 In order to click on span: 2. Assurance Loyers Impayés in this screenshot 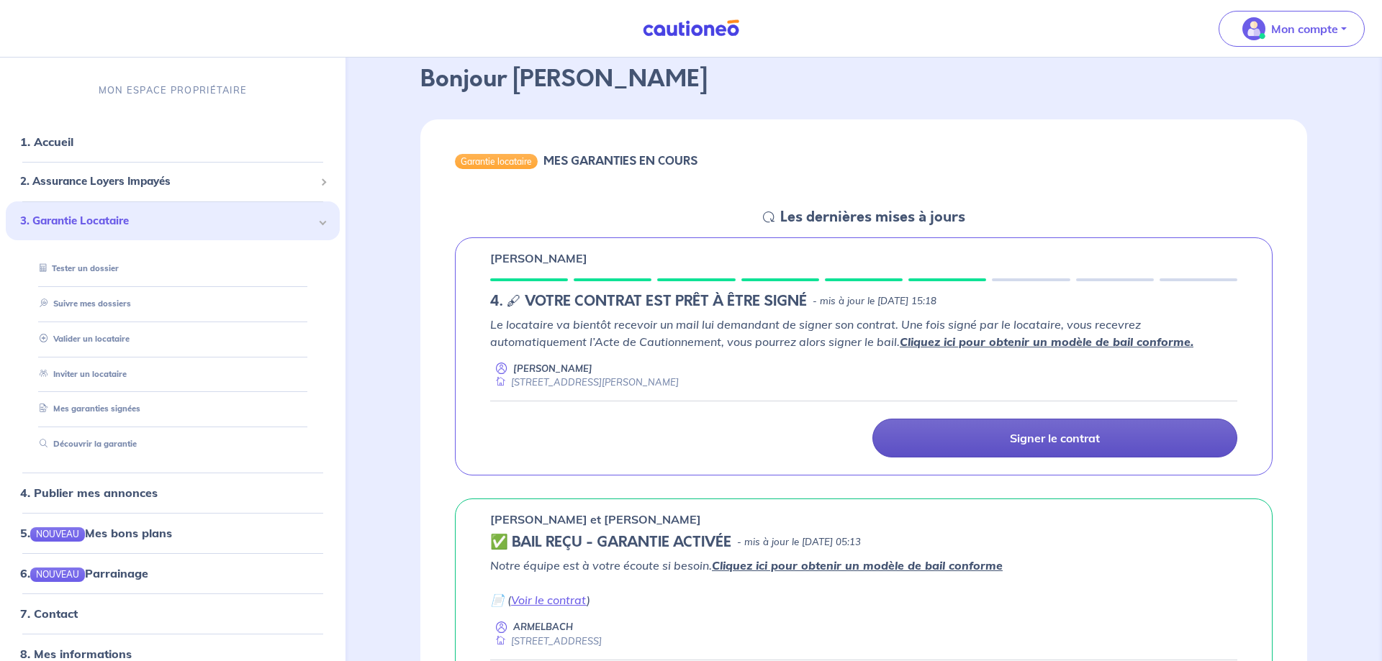, I will do `click(167, 181)`.